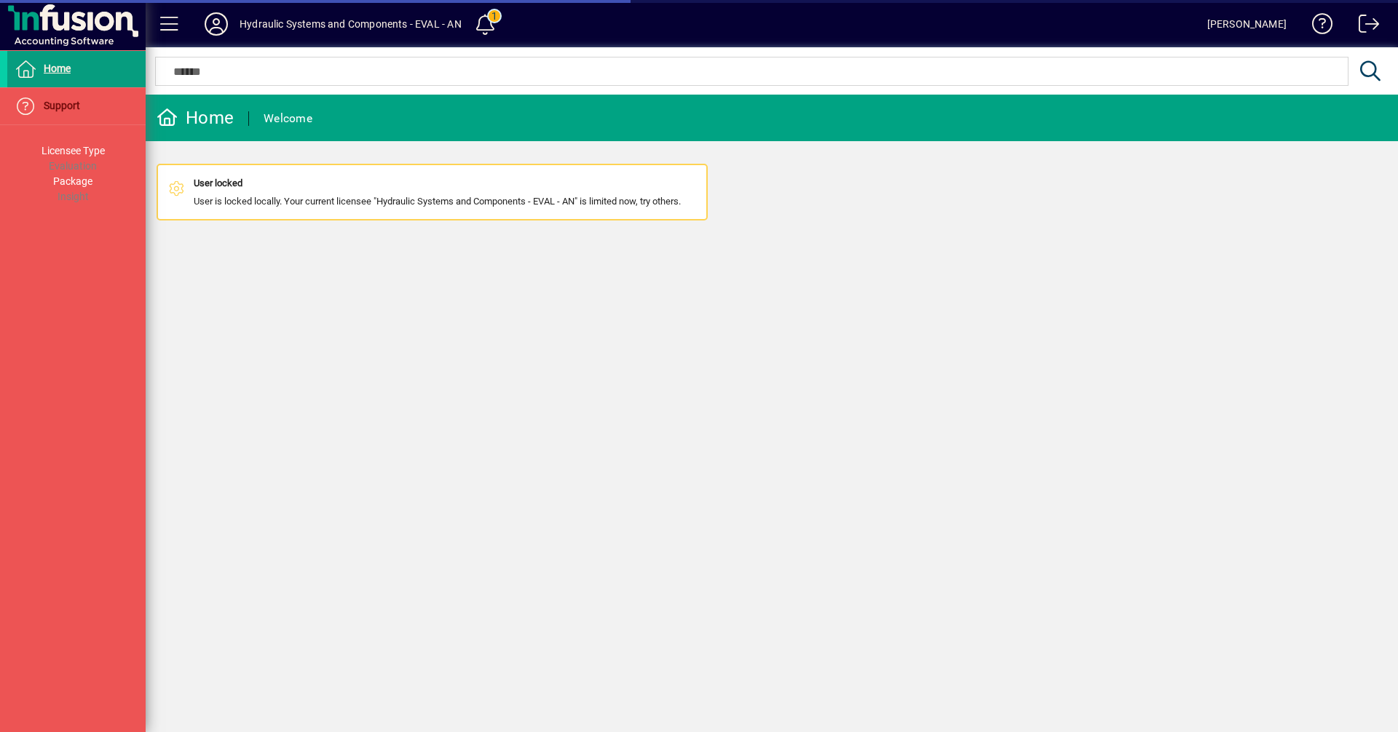 The height and width of the screenshot is (732, 1398). What do you see at coordinates (76, 106) in the screenshot?
I see `a: Support` at bounding box center [76, 106].